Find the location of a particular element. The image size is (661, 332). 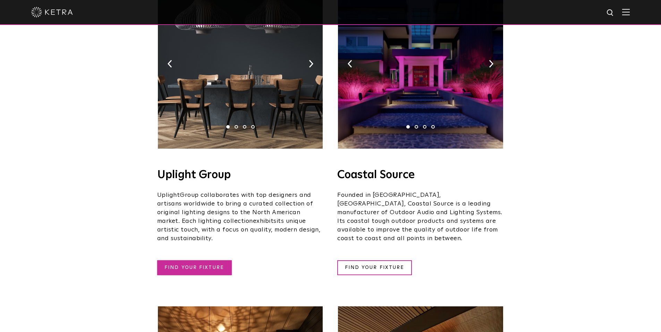

img: search icon is located at coordinates (610, 13).